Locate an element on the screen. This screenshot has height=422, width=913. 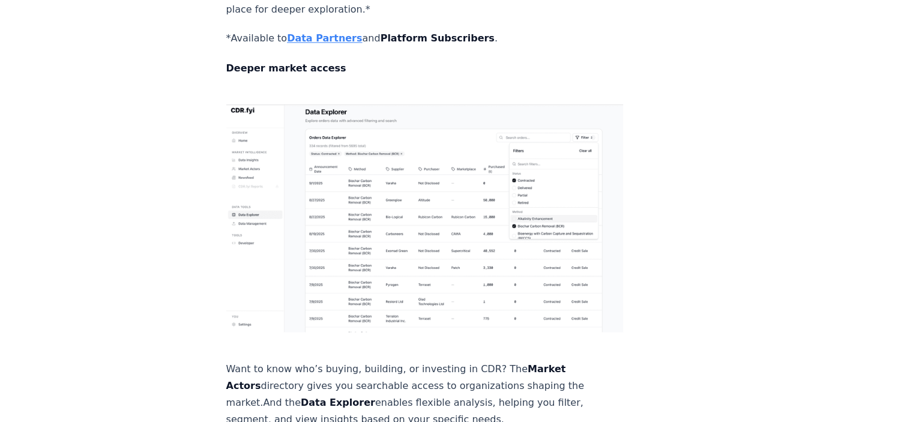
strong: Data Partners is located at coordinates (324, 38).